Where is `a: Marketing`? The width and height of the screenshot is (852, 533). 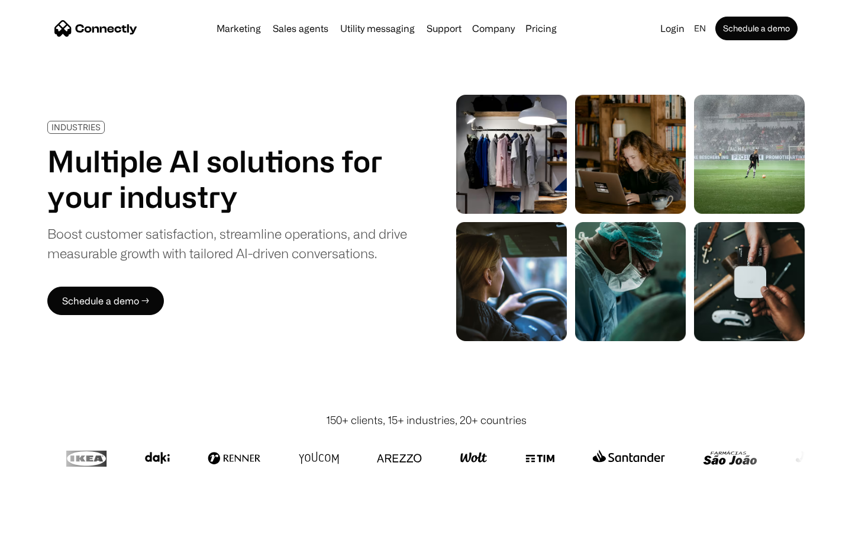
a: Marketing is located at coordinates (239, 28).